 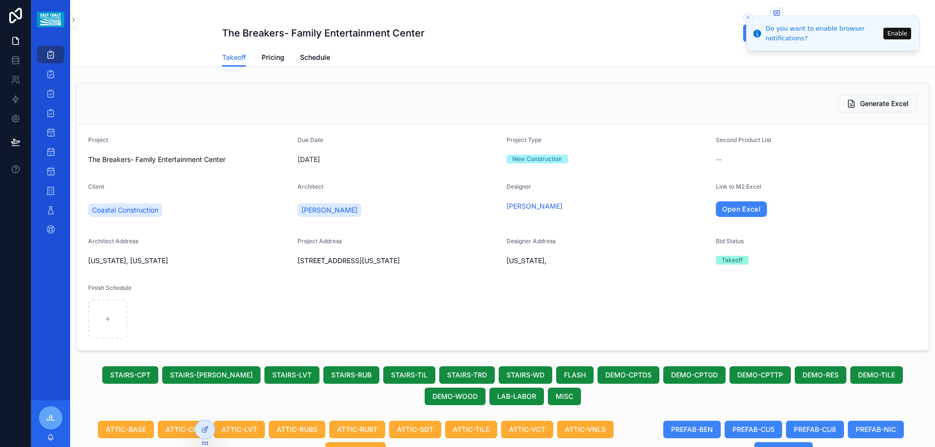 I want to click on button: Edit, so click(x=763, y=33).